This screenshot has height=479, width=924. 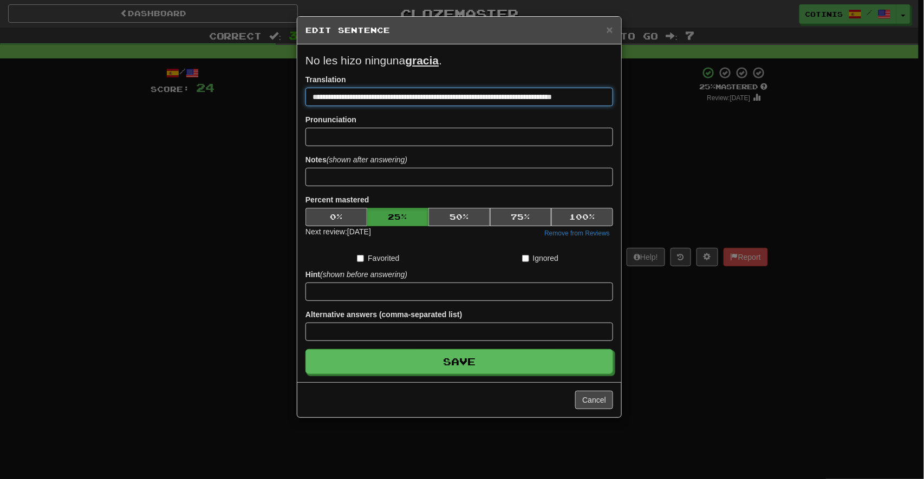 I want to click on label: Ignored, so click(x=540, y=258).